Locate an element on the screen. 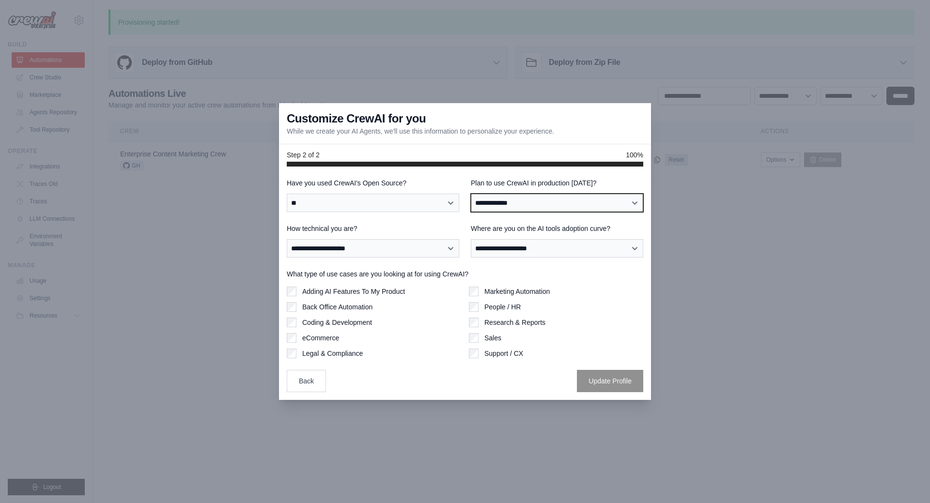 The width and height of the screenshot is (930, 503). span: 100% is located at coordinates (634, 155).